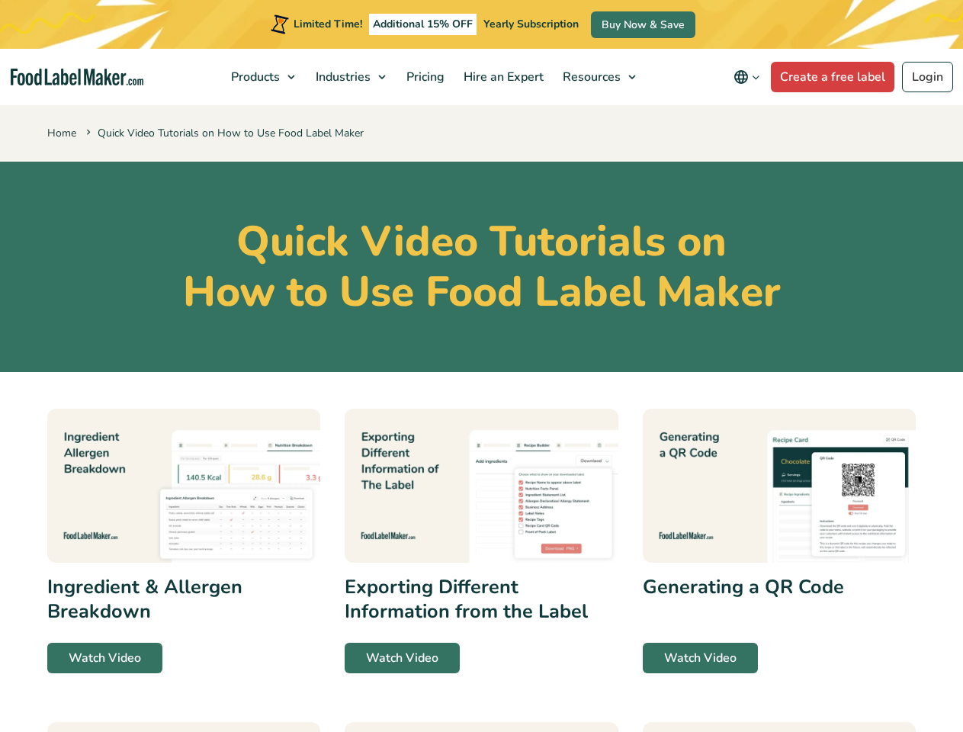 This screenshot has width=963, height=732. What do you see at coordinates (590, 77) in the screenshot?
I see `span: Resources` at bounding box center [590, 77].